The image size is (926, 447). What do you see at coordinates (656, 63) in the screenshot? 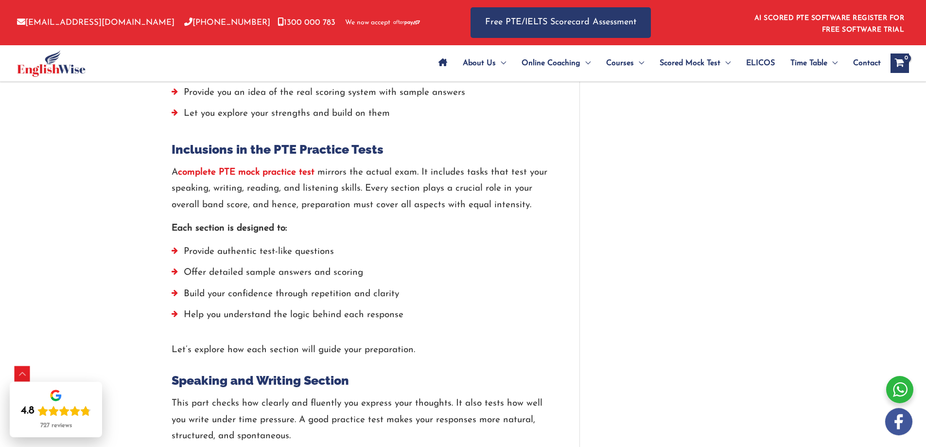
I see `nav: Site Navigation: Main Menu` at bounding box center [656, 63].